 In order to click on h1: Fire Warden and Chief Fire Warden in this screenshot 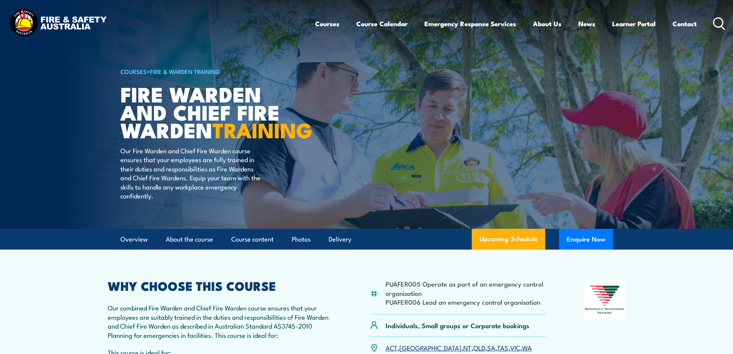, I will do `click(216, 112)`.